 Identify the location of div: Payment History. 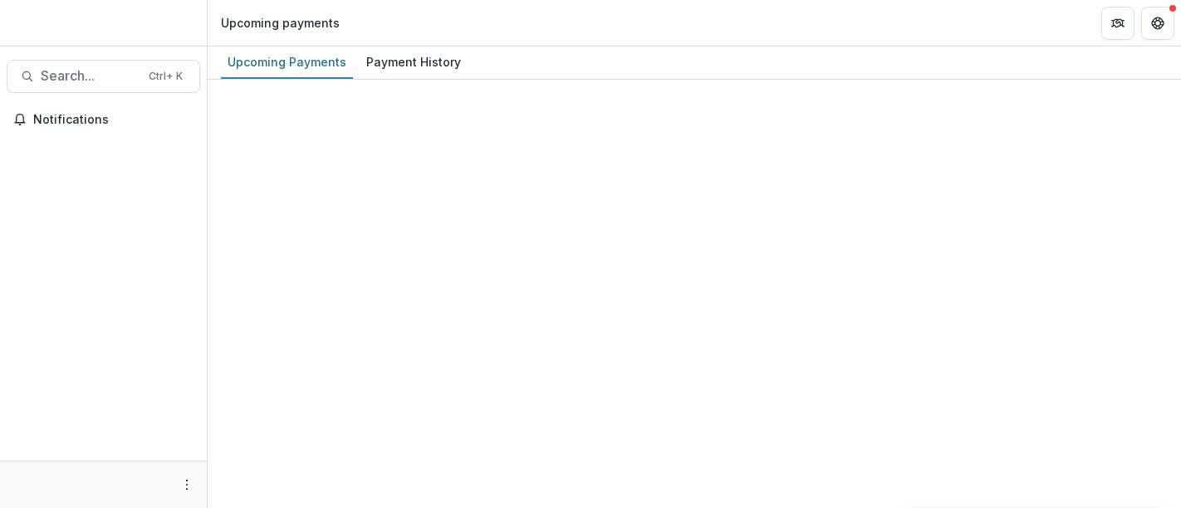
(414, 61).